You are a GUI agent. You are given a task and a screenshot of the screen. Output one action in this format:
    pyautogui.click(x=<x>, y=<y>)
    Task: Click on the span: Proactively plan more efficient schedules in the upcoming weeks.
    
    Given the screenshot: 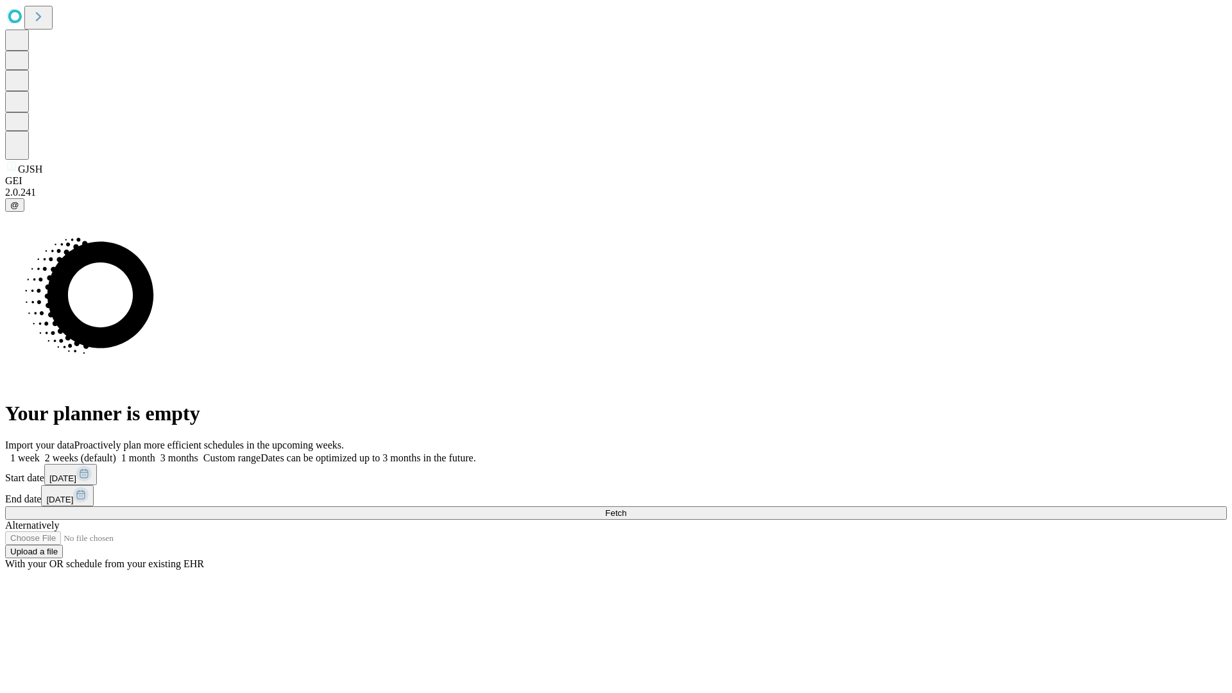 What is the action you would take?
    pyautogui.click(x=209, y=445)
    